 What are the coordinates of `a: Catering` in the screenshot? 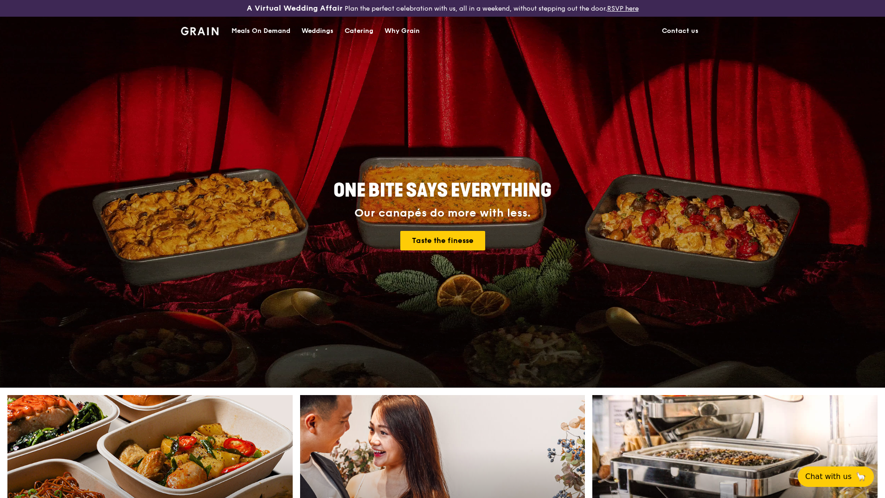 It's located at (359, 31).